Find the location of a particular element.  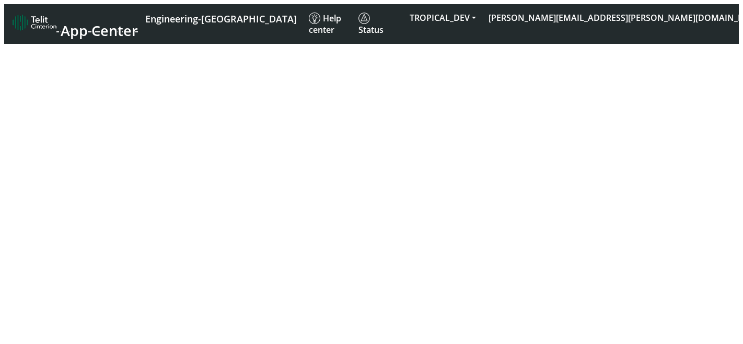

img: status.svg is located at coordinates (364, 18).